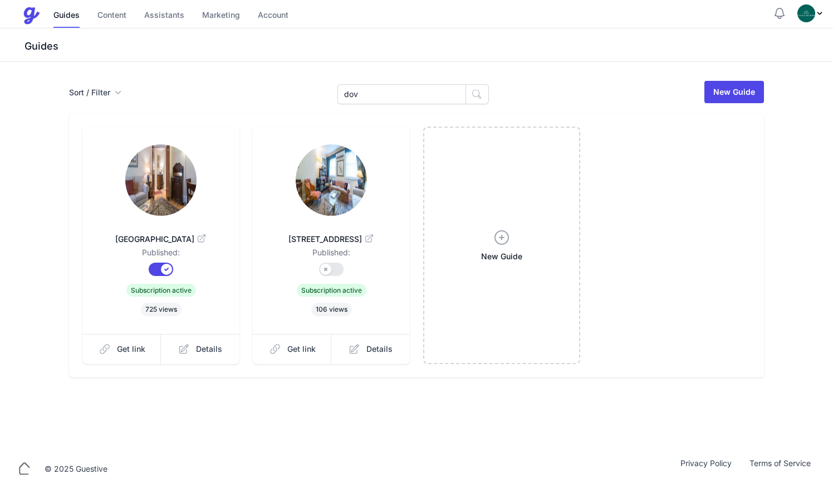  I want to click on h3: Guides, so click(428, 46).